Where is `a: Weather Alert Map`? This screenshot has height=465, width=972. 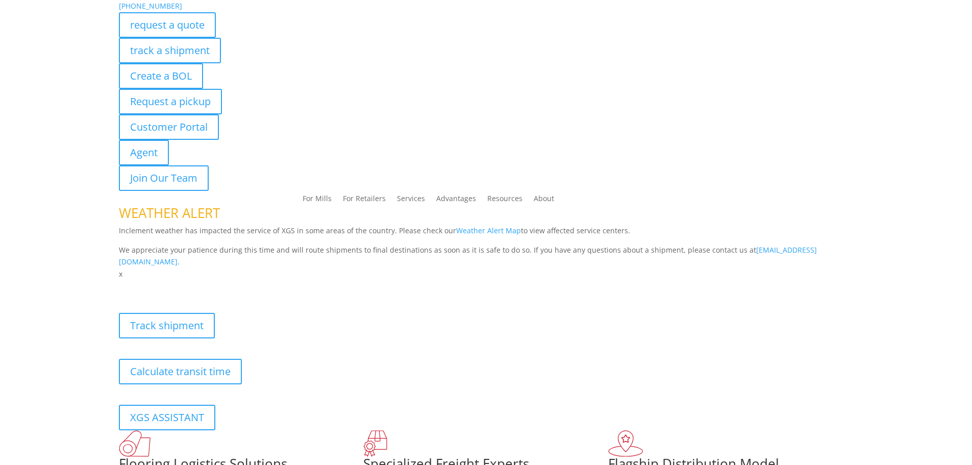
a: Weather Alert Map is located at coordinates (488, 230).